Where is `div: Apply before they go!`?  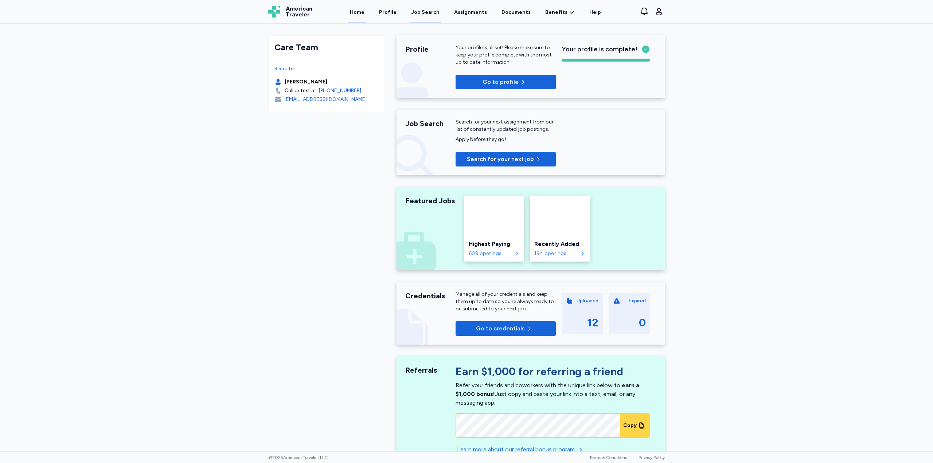 div: Apply before they go! is located at coordinates (506, 140).